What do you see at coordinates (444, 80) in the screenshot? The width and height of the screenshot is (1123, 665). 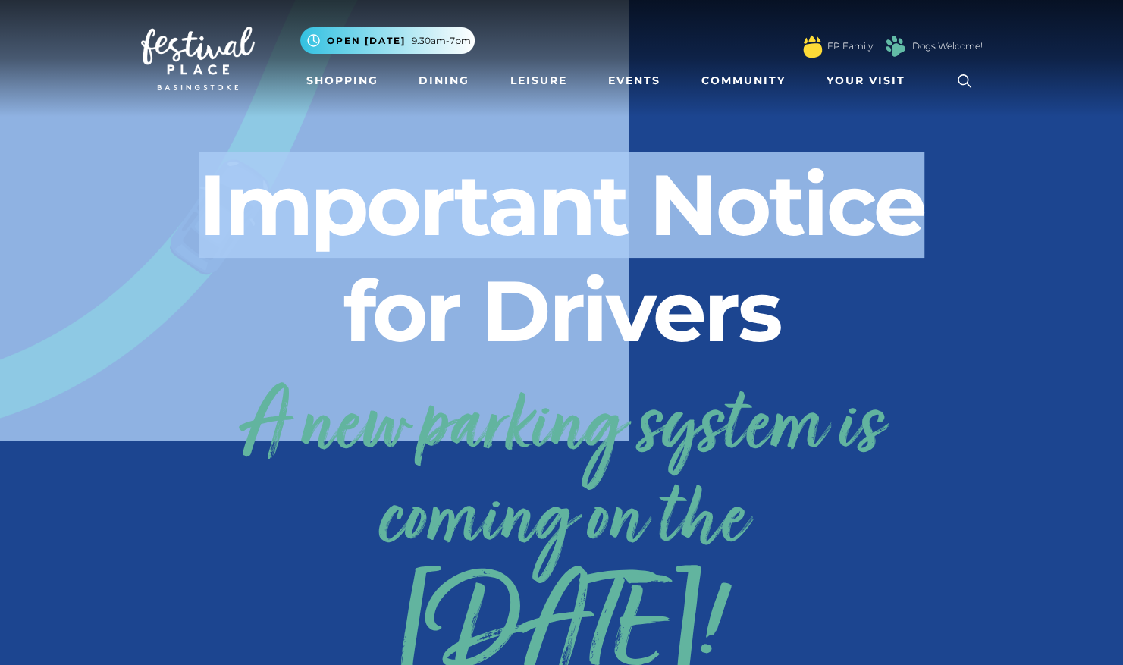 I see `a: Dining` at bounding box center [444, 80].